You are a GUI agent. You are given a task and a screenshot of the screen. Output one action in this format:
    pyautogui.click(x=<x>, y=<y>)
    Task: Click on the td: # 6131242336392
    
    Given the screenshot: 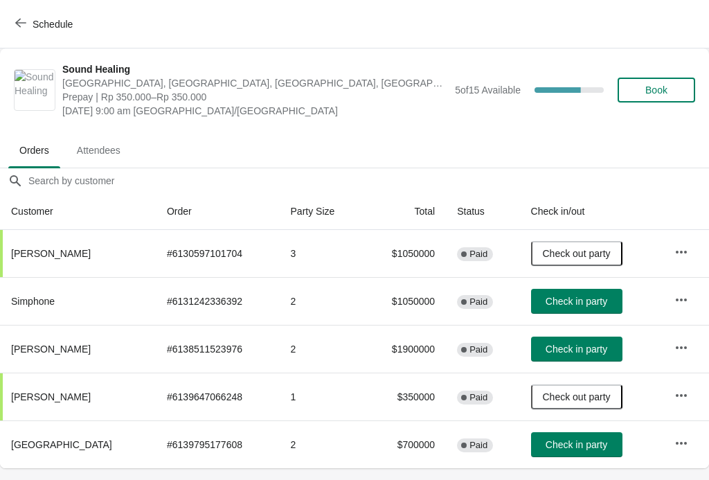 What is the action you would take?
    pyautogui.click(x=217, y=300)
    